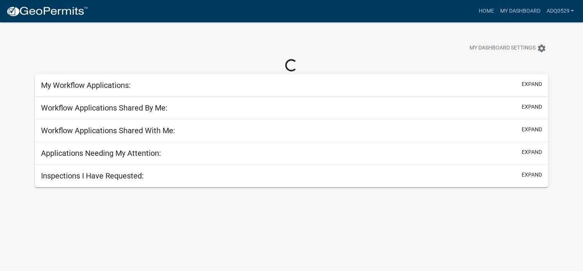 The height and width of the screenshot is (271, 583). I want to click on h5: Inspections I Have Requested:, so click(92, 176).